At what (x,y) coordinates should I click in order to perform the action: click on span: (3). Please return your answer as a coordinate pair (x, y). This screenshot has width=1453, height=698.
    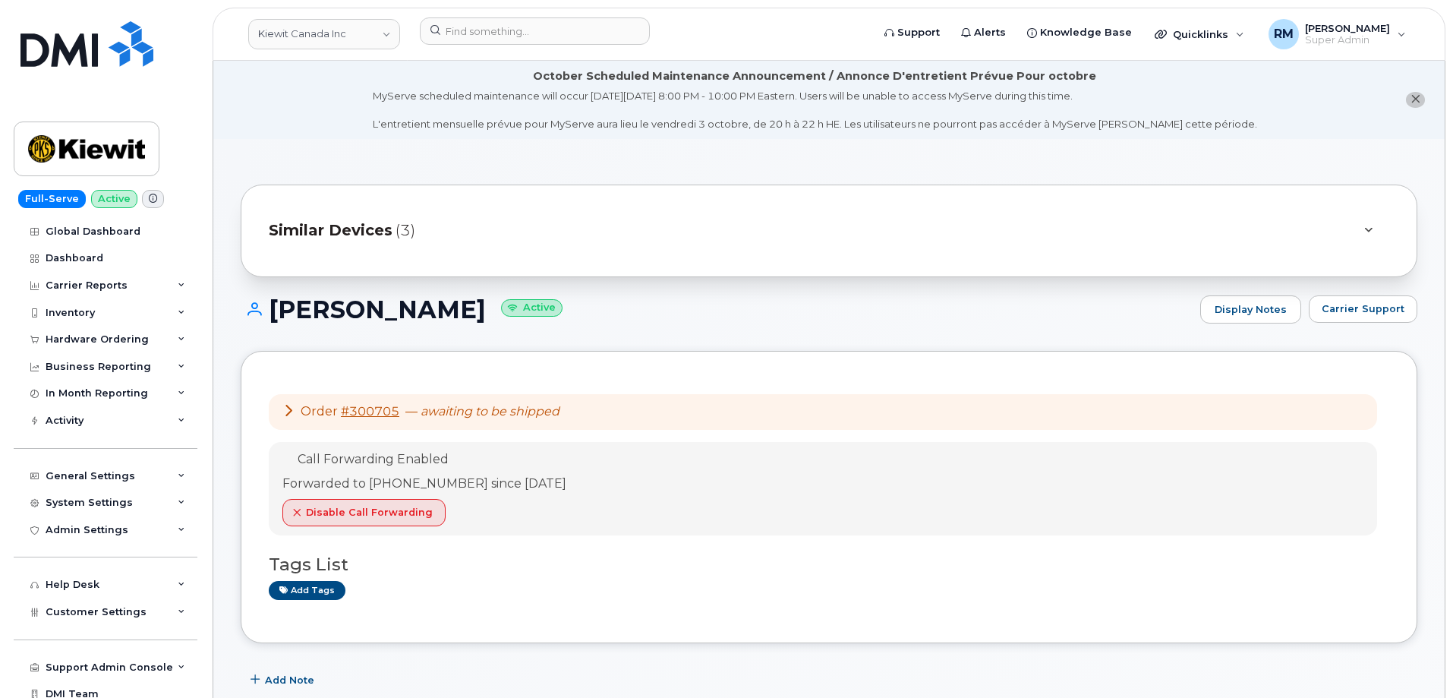
    Looking at the image, I should click on (405, 230).